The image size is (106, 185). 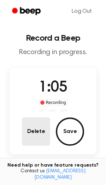 I want to click on button: Save Audio Record, so click(x=70, y=132).